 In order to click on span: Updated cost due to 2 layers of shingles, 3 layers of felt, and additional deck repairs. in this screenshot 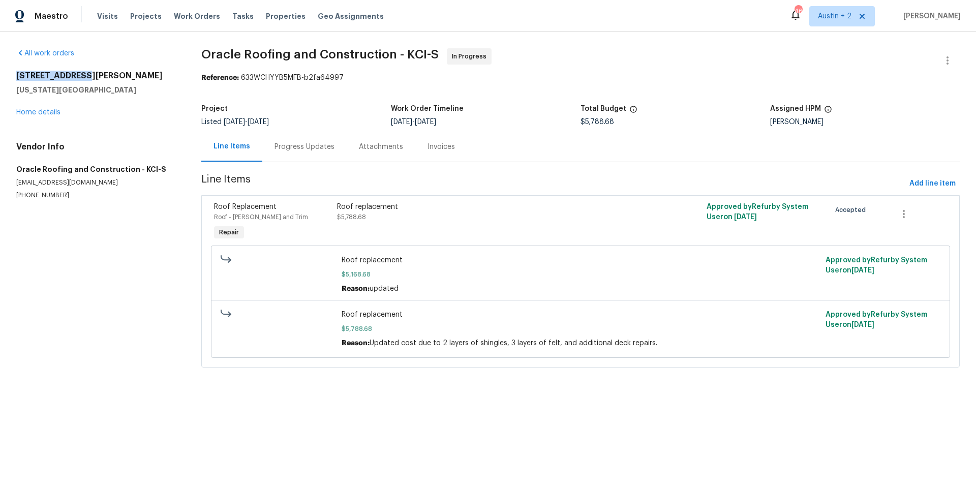, I will do `click(513, 343)`.